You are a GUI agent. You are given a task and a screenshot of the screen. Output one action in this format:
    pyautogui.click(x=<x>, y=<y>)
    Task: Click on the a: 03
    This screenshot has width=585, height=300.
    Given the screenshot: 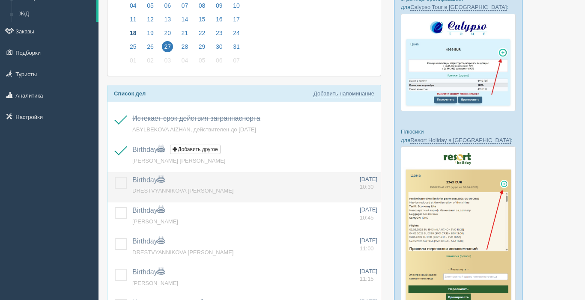 What is the action you would take?
    pyautogui.click(x=167, y=63)
    